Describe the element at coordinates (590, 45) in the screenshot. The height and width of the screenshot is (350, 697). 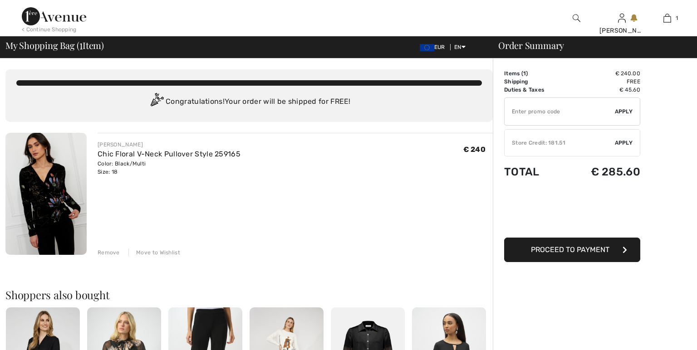
I see `div: Order Summary` at that location.